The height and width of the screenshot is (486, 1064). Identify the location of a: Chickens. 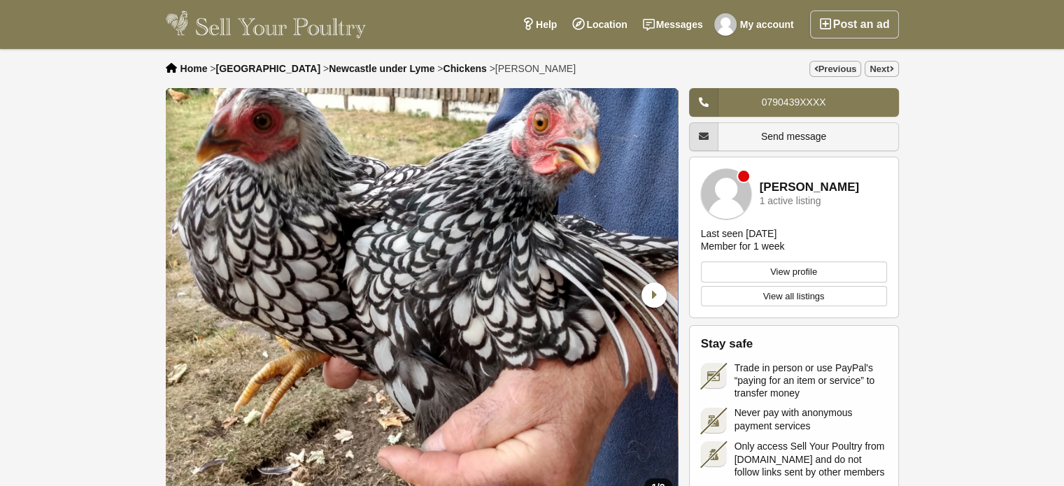
(465, 69).